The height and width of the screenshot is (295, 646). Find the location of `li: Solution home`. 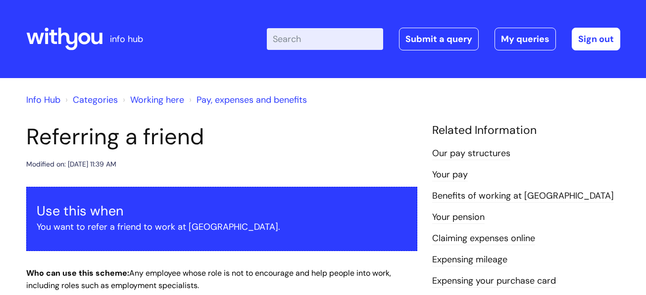

li: Solution home is located at coordinates (90, 100).